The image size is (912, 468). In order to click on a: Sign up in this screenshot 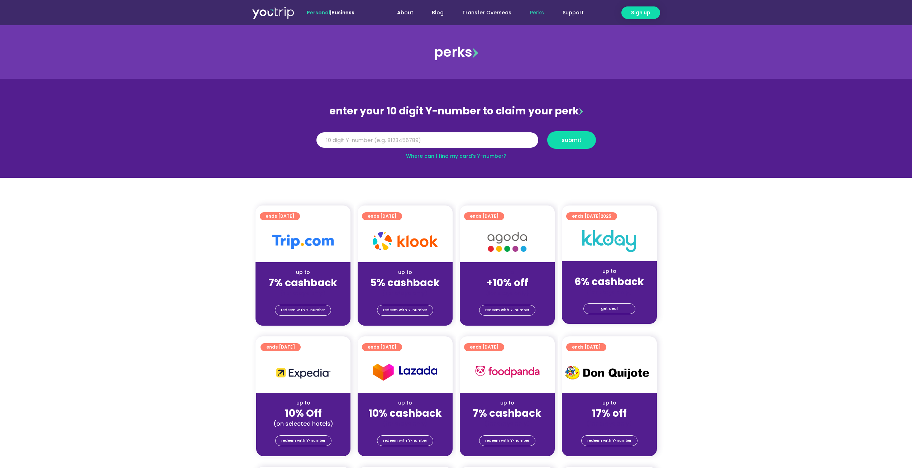, I will do `click(641, 13)`.